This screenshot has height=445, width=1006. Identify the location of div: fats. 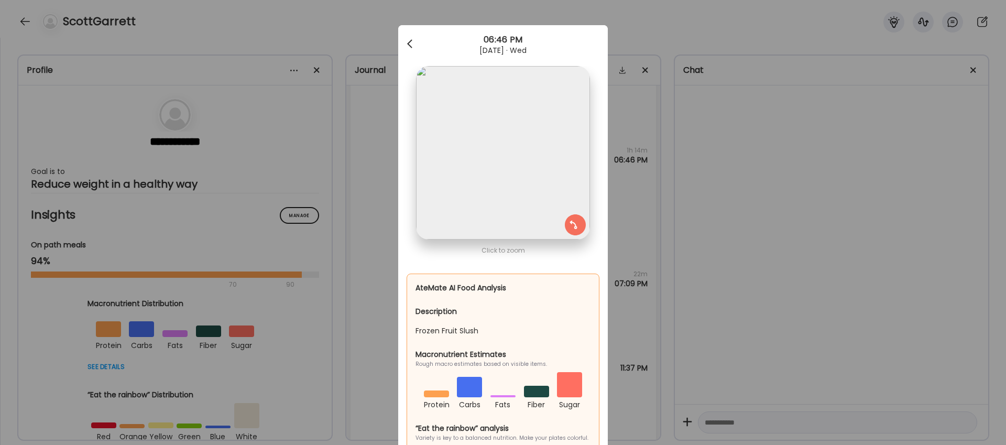
(503, 404).